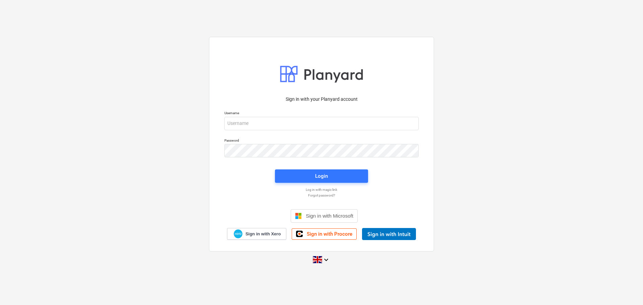 This screenshot has height=305, width=643. I want to click on div: Login, so click(321, 176).